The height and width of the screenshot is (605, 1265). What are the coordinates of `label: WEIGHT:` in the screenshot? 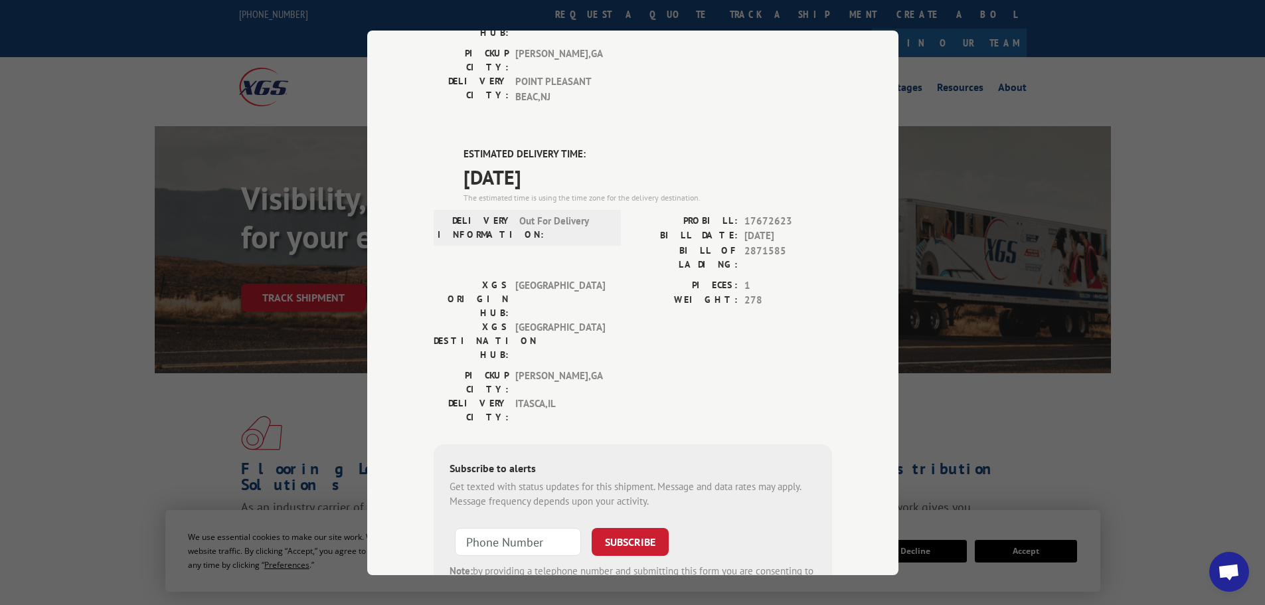 It's located at (685, 300).